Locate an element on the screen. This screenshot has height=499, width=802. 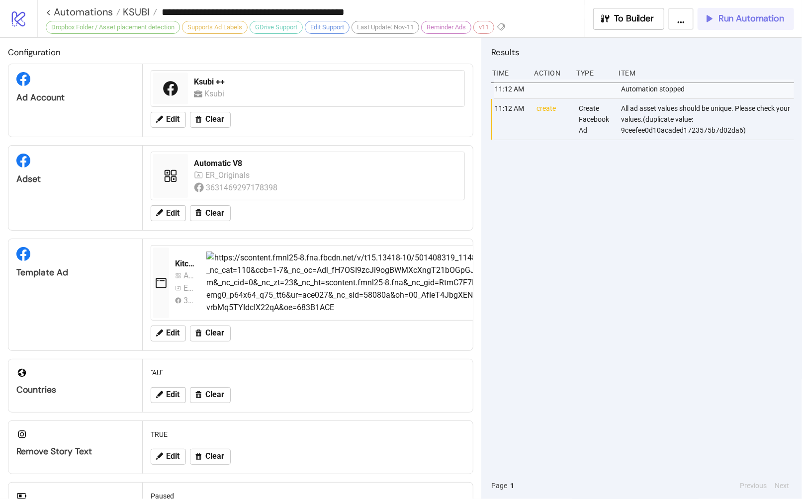
div: v11 is located at coordinates (484, 27).